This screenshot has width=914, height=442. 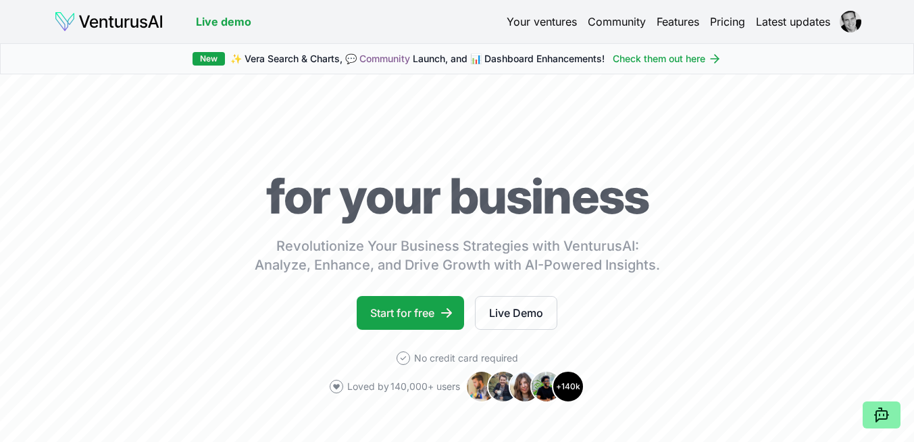 I want to click on a: Your ventures, so click(x=542, y=22).